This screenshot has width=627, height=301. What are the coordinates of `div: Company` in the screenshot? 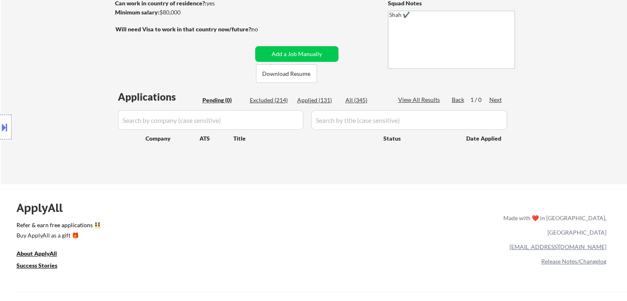 It's located at (172, 138).